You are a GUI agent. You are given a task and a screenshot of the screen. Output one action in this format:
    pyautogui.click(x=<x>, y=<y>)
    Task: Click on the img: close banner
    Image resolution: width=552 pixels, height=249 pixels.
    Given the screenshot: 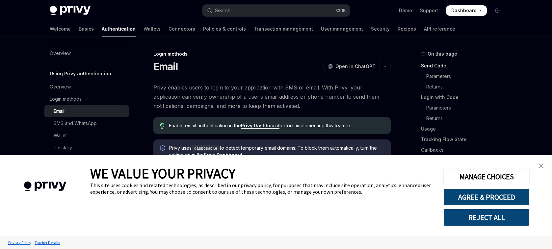 What is the action you would take?
    pyautogui.click(x=541, y=166)
    